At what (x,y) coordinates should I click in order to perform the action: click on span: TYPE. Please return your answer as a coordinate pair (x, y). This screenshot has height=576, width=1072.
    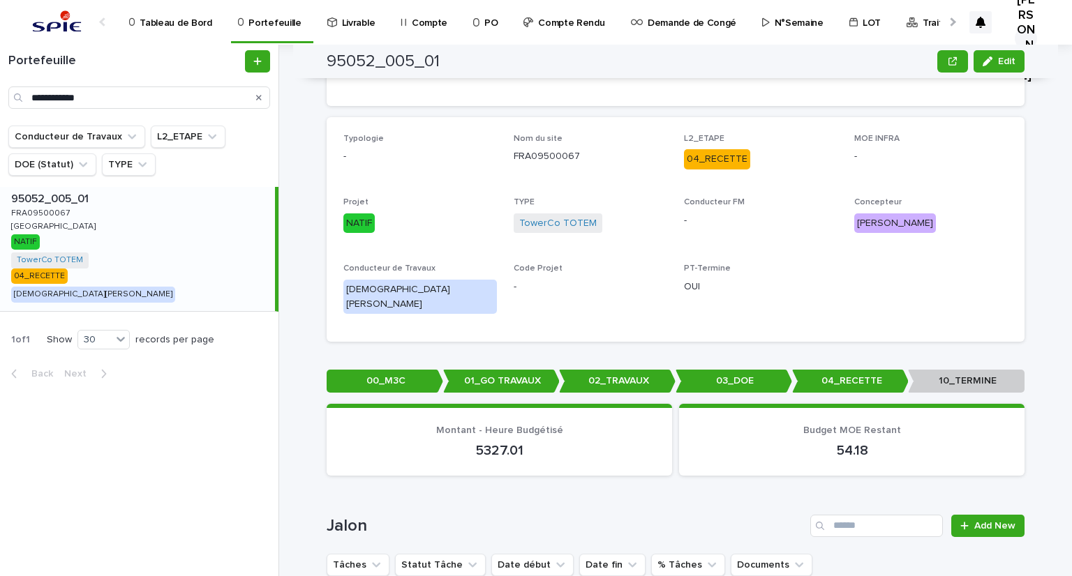
    Looking at the image, I should click on (524, 202).